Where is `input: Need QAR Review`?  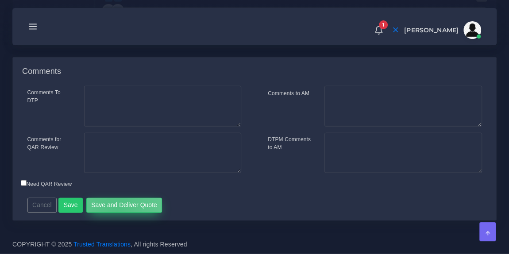 input: Need QAR Review is located at coordinates (23, 183).